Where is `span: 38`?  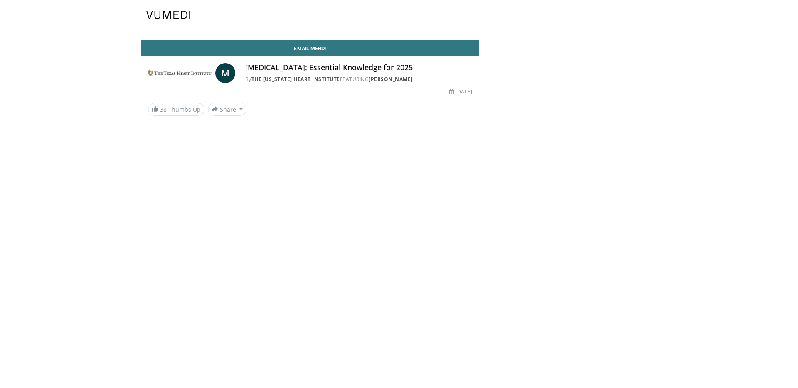
span: 38 is located at coordinates (163, 109).